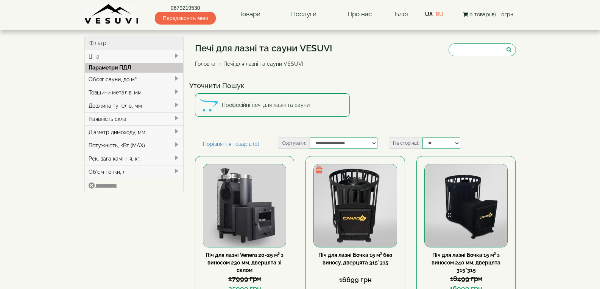 This screenshot has width=600, height=289. What do you see at coordinates (402, 14) in the screenshot?
I see `a: Блог` at bounding box center [402, 14].